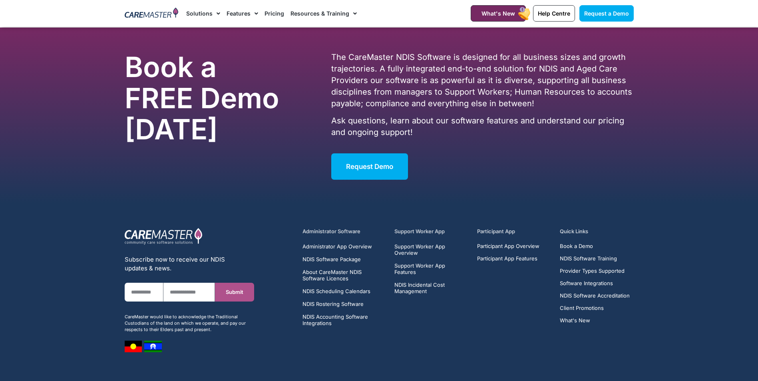 The height and width of the screenshot is (381, 758). Describe the element at coordinates (189, 264) in the screenshot. I see `div: Subscribe now to receive our NDIS updates & news.` at that location.